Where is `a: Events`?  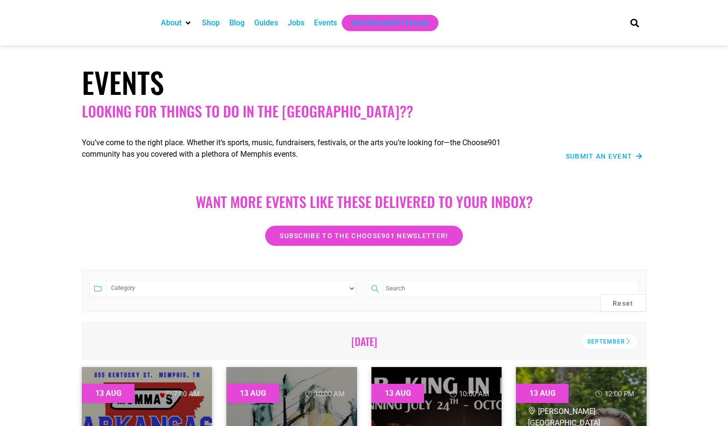
a: Events is located at coordinates (326, 23).